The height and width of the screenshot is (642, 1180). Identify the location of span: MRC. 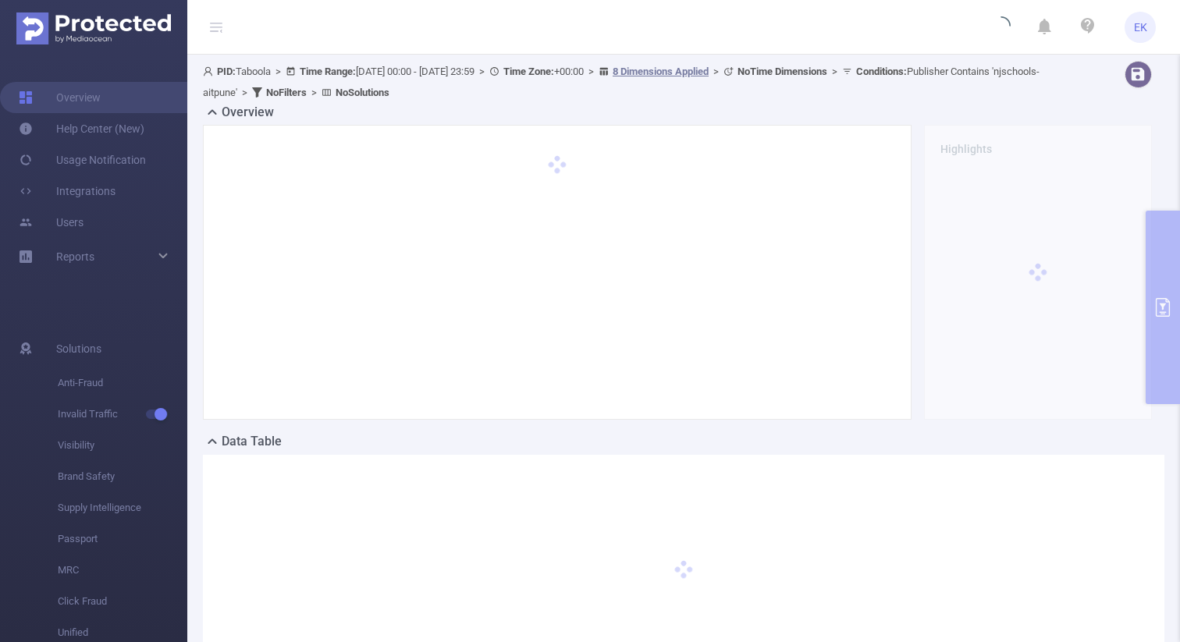
(123, 570).